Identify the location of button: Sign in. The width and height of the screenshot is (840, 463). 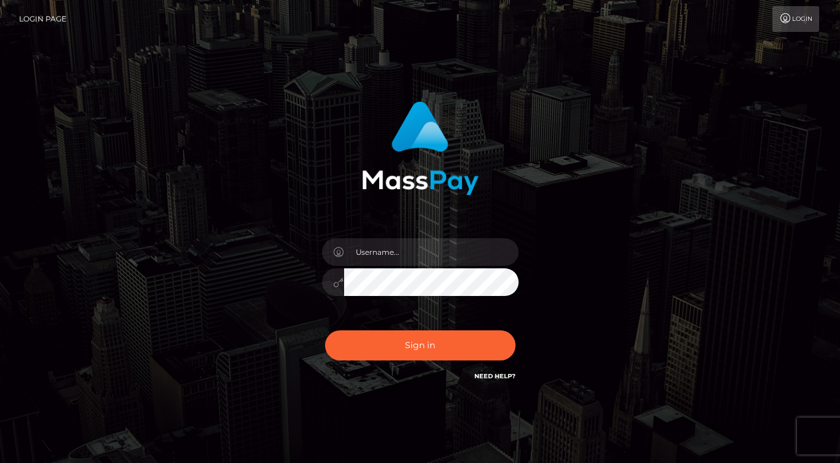
(420, 345).